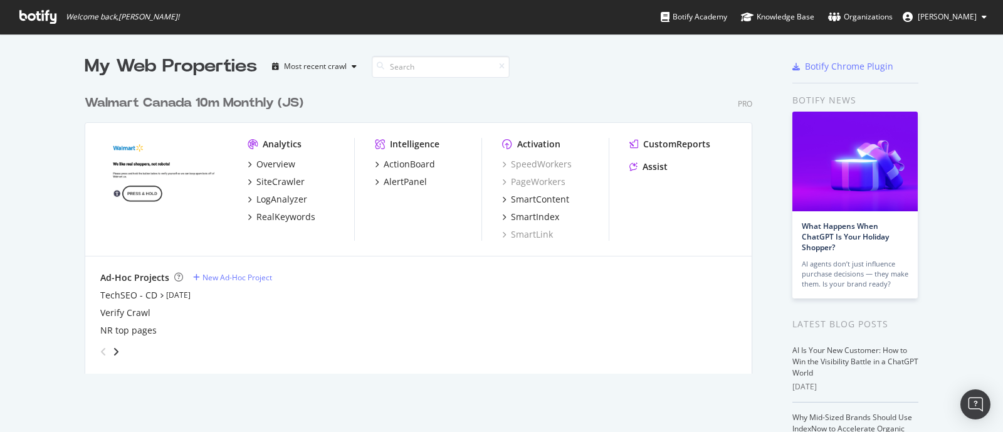  Describe the element at coordinates (271, 164) in the screenshot. I see `a: Overview` at that location.